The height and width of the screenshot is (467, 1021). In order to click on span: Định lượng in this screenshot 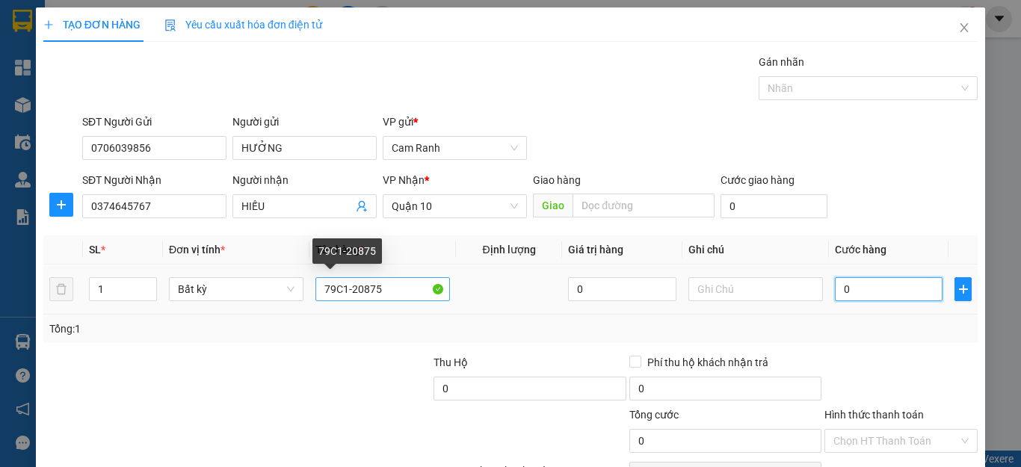, I will do `click(508, 250)`.